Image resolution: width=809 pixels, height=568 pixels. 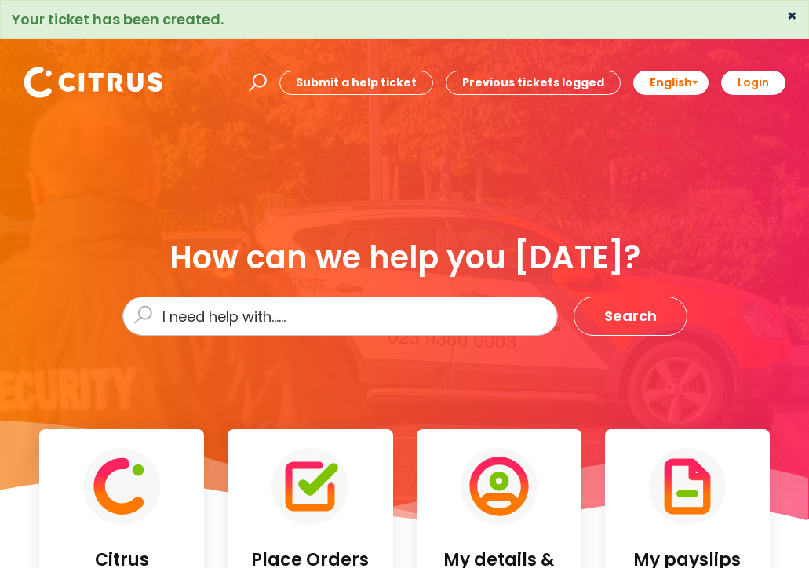 What do you see at coordinates (630, 316) in the screenshot?
I see `span: Search` at bounding box center [630, 316].